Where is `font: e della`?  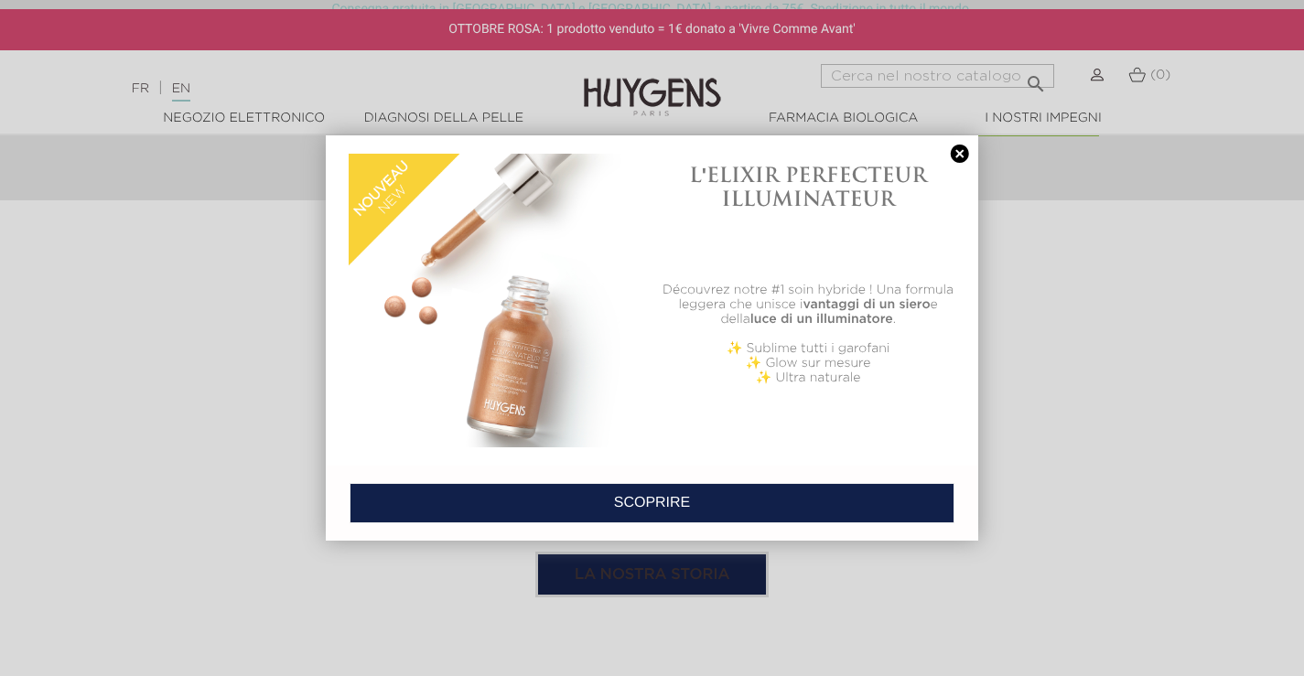 font: e della is located at coordinates (828, 312).